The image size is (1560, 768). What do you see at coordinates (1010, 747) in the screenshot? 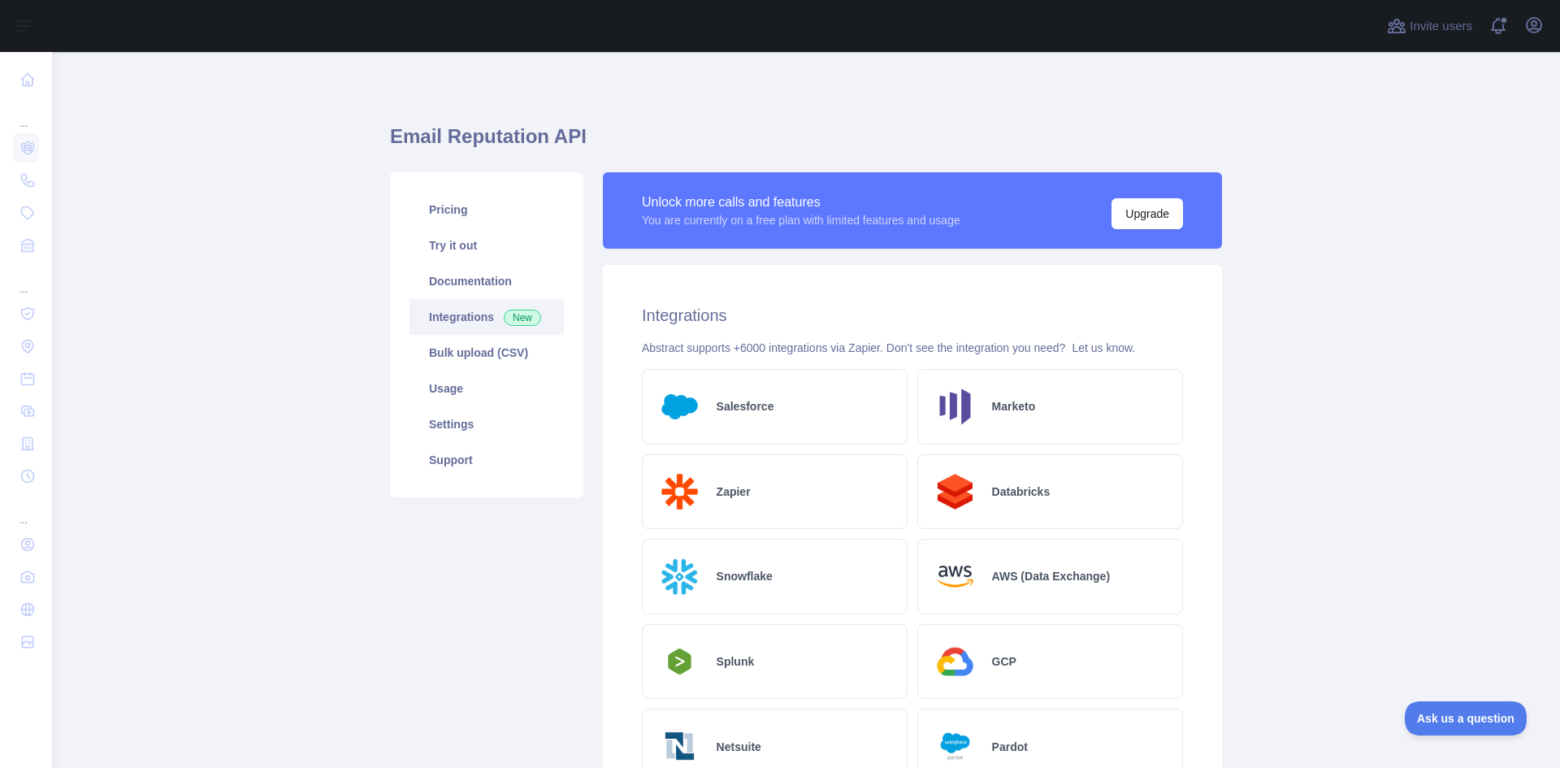
I see `h2: Pardot` at bounding box center [1010, 747].